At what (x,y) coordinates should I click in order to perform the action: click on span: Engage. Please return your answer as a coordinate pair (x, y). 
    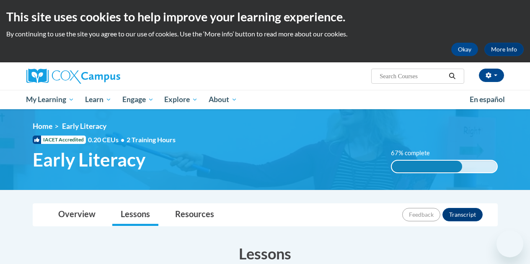
    Looking at the image, I should click on (138, 100).